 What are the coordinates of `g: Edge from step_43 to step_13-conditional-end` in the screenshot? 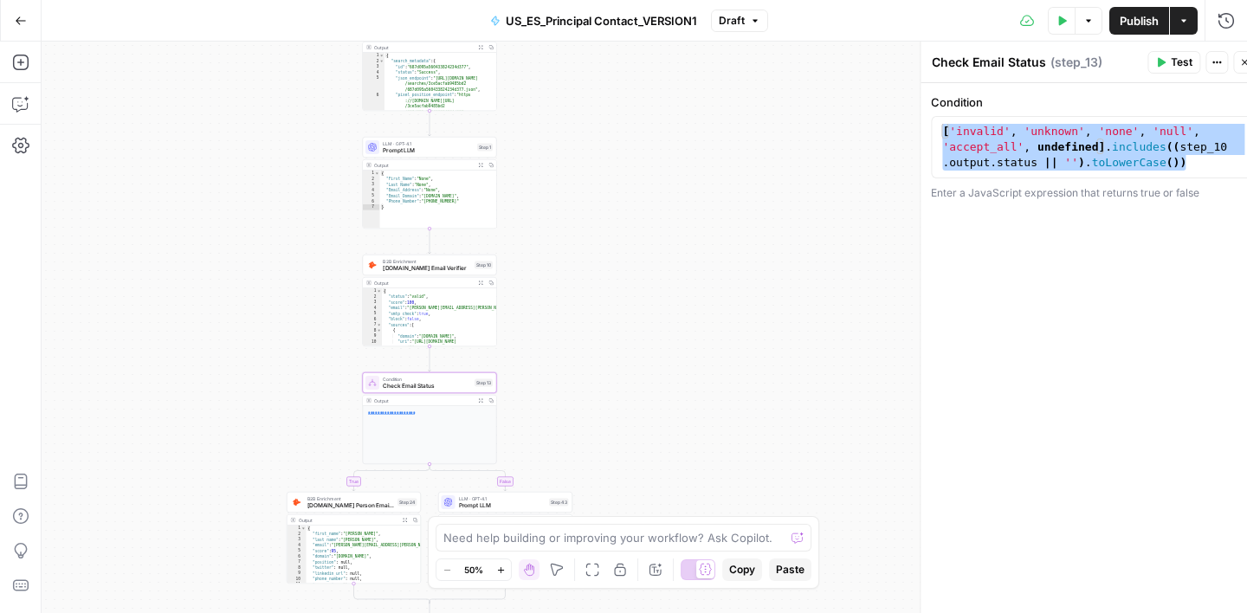 It's located at (468, 593).